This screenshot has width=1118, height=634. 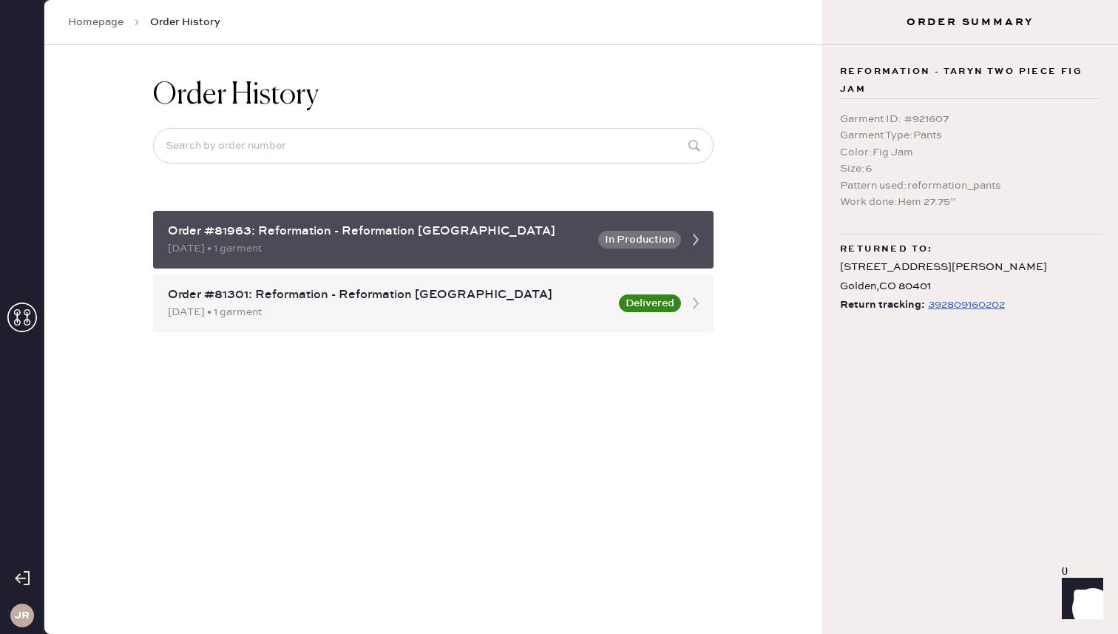 I want to click on button: Delivered, so click(x=650, y=303).